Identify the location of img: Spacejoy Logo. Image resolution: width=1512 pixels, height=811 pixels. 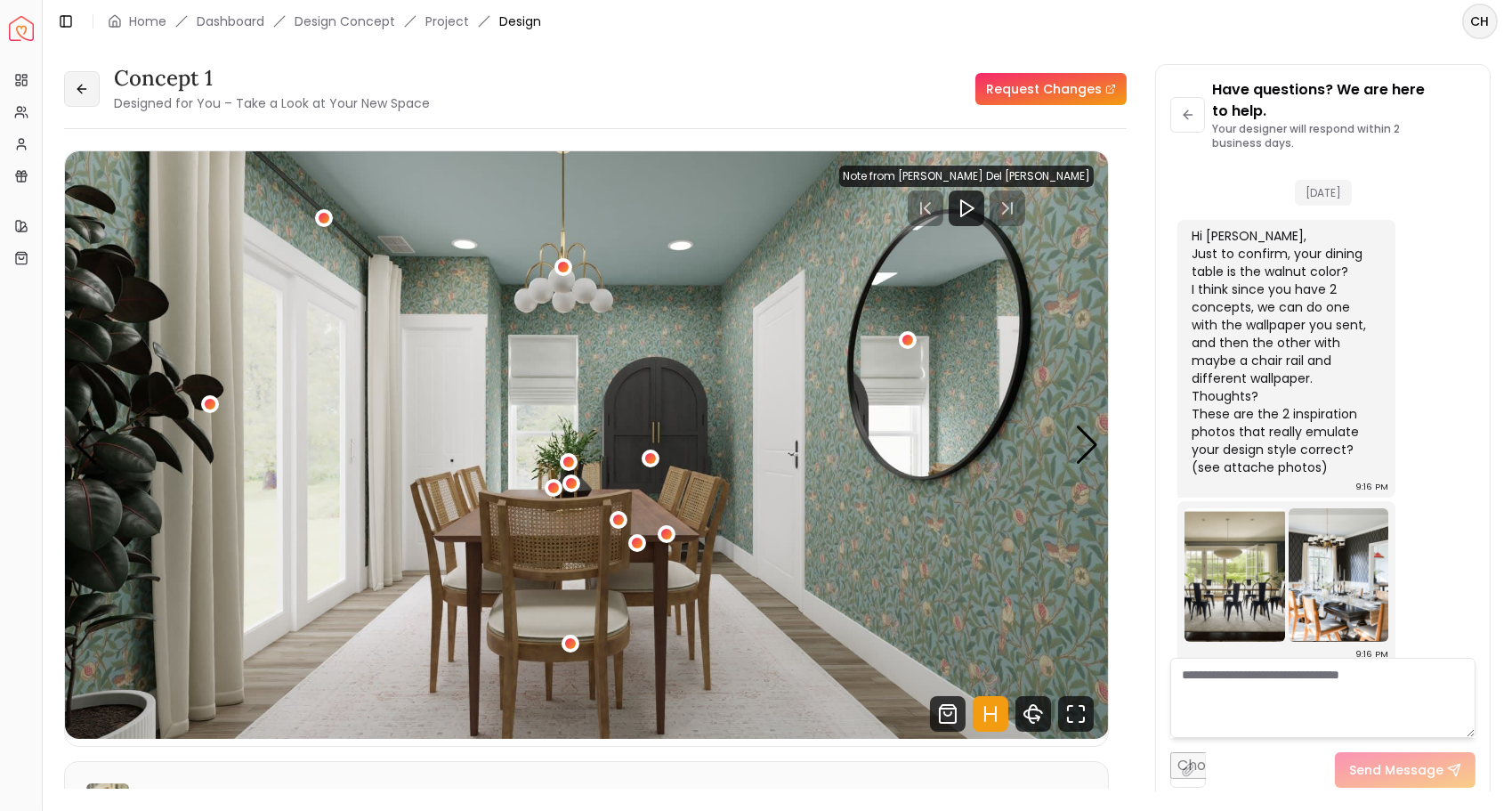
(21, 29).